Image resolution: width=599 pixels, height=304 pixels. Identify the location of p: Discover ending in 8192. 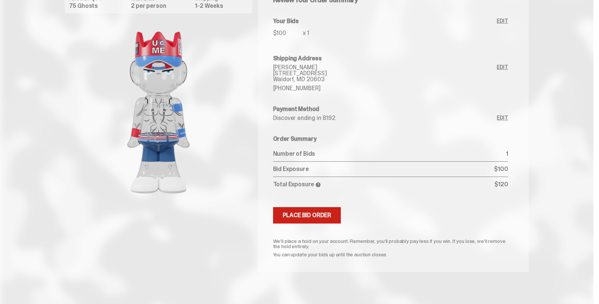
(385, 118).